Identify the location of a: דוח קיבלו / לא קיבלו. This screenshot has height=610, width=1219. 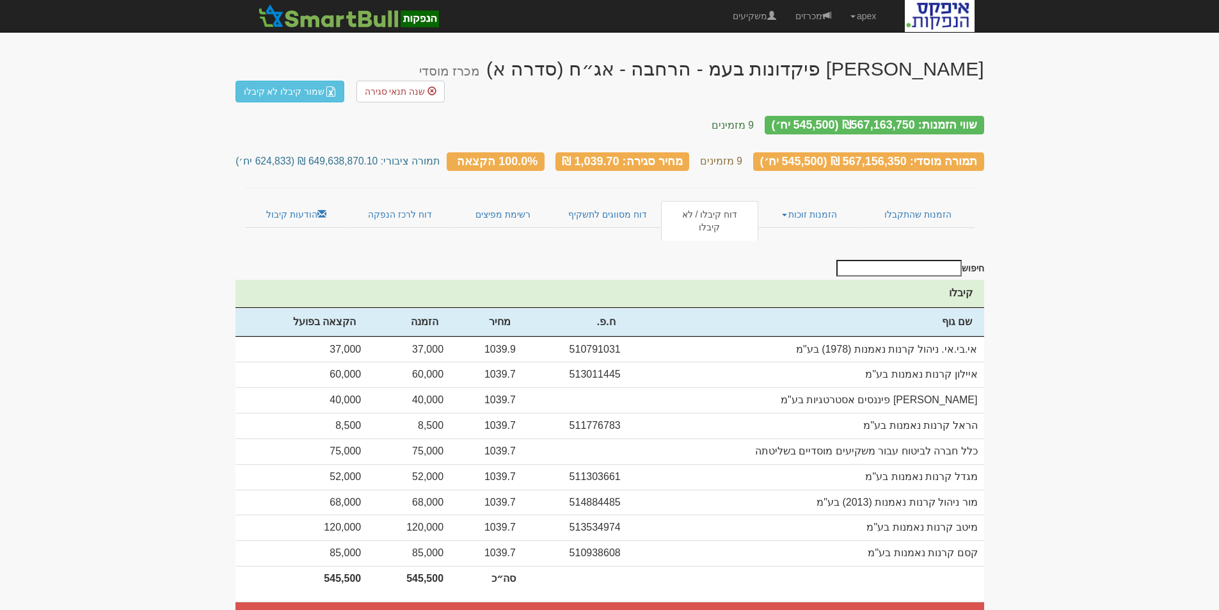
(709, 221).